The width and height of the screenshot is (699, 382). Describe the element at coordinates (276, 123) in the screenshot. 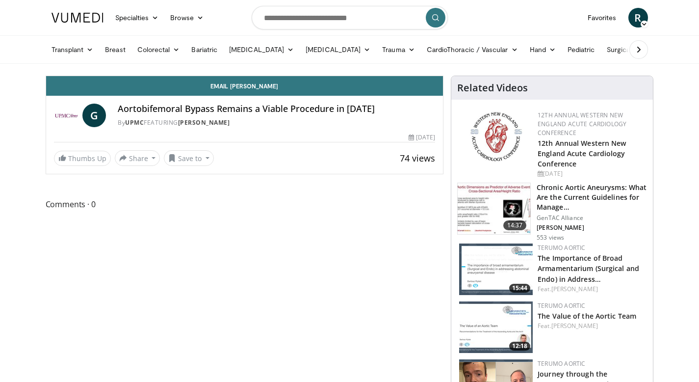

I see `div: By FEATURING` at that location.